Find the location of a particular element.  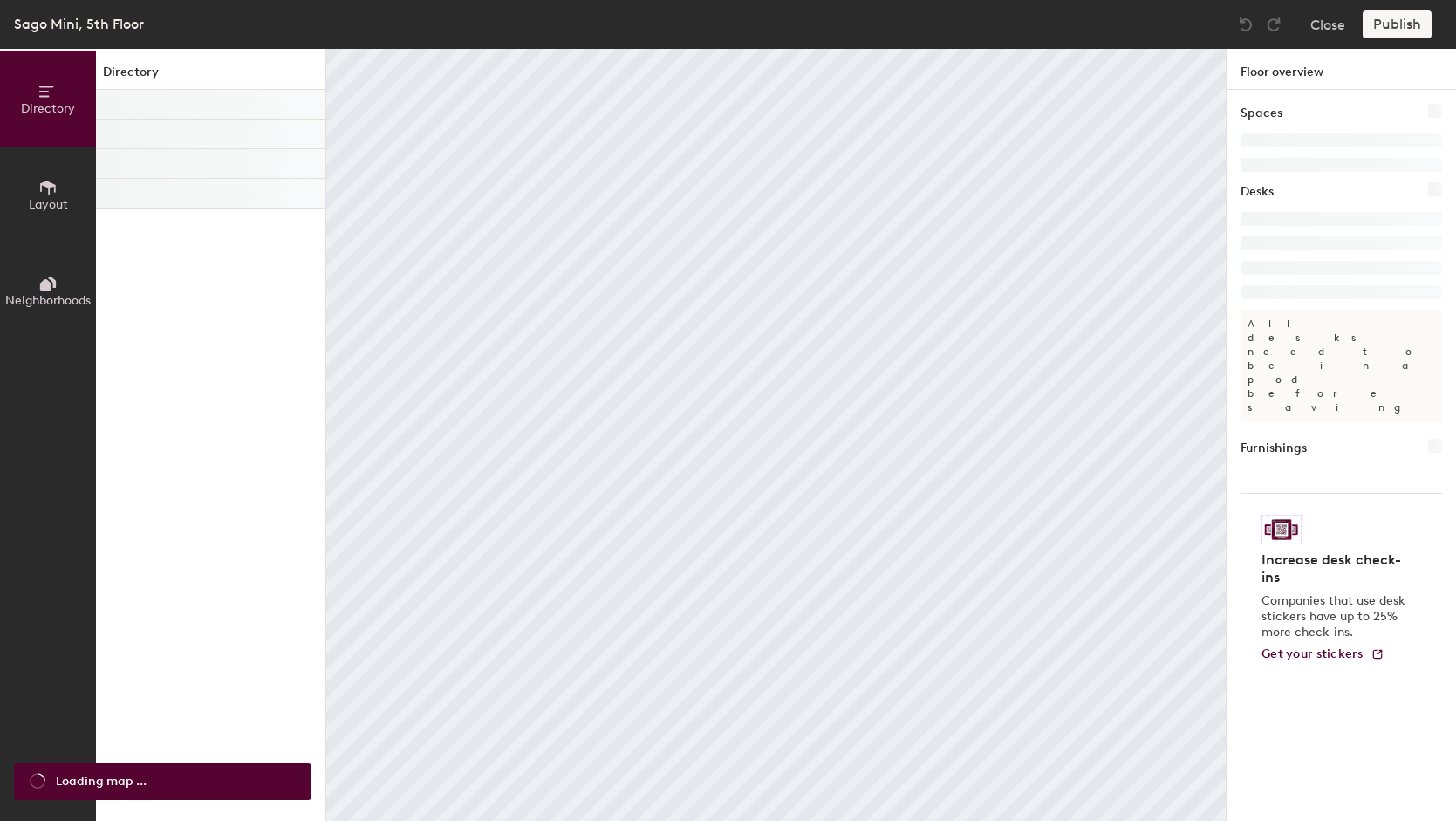

button: Close is located at coordinates (1328, 24).